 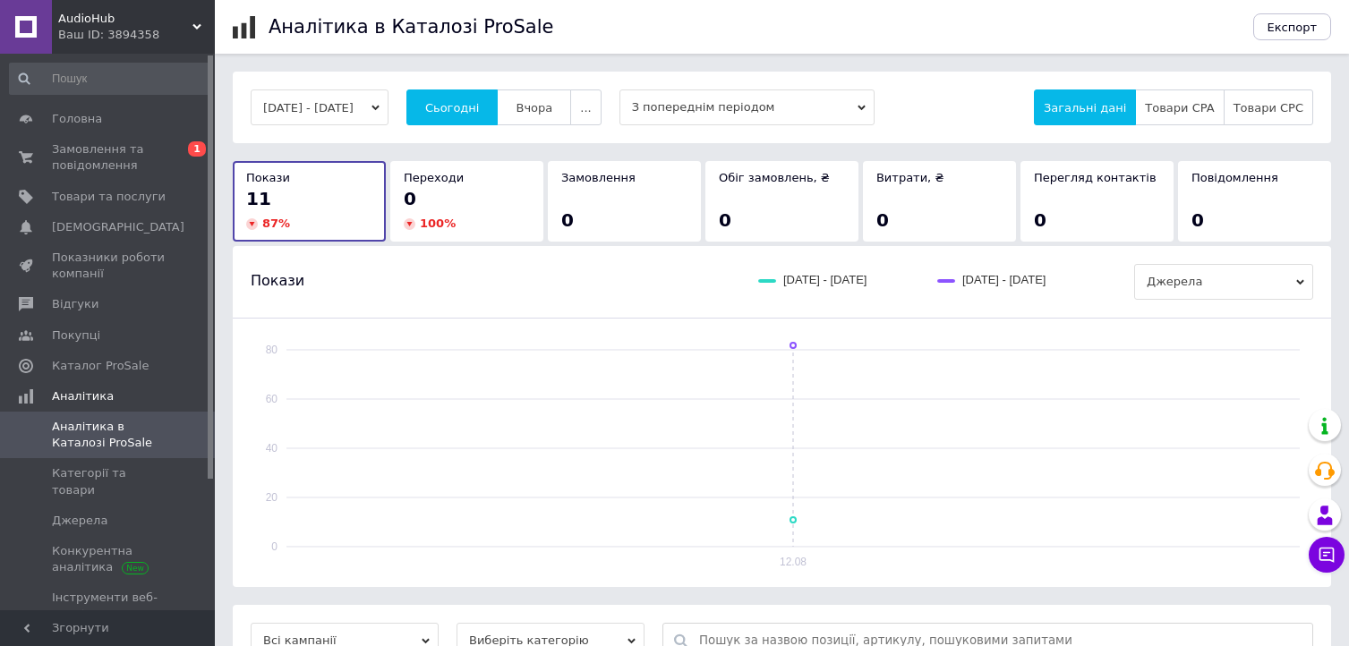 What do you see at coordinates (82, 396) in the screenshot?
I see `span: Аналітика` at bounding box center [82, 396].